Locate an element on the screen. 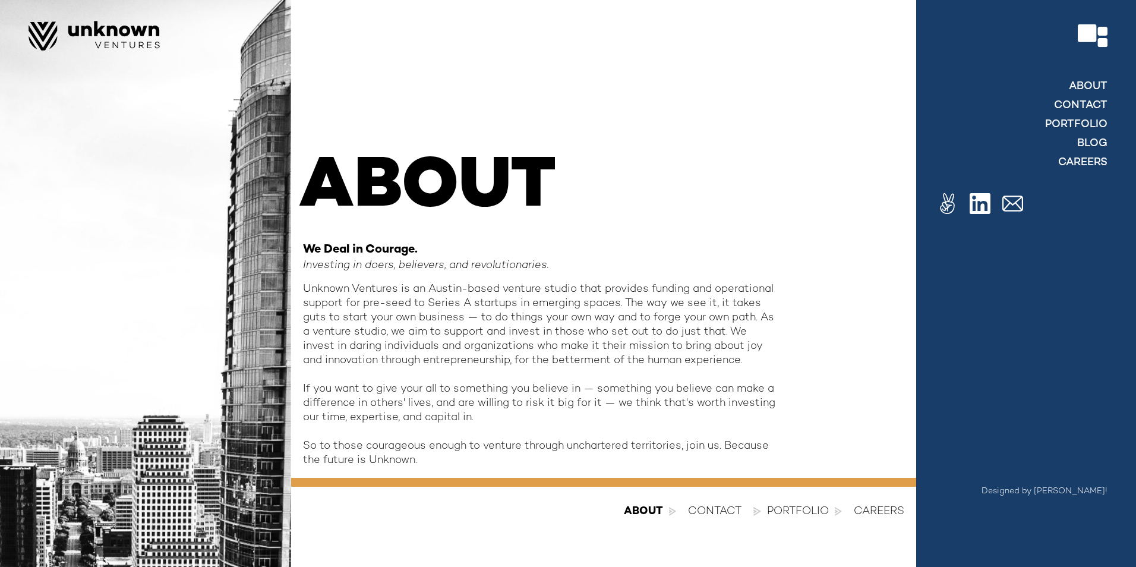 This screenshot has width=1136, height=567. a: contact is located at coordinates (1081, 106).